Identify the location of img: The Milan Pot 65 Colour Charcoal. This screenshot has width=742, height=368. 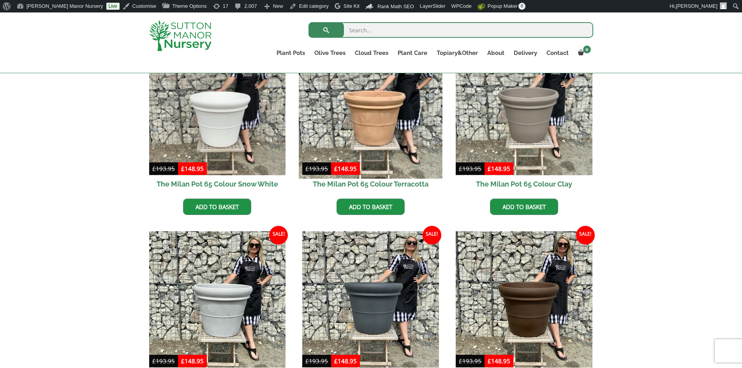
(371, 300).